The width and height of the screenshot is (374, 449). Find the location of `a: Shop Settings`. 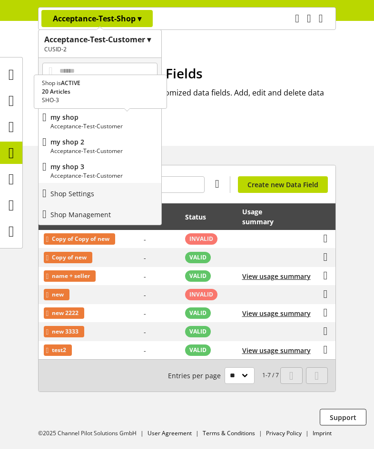

a: Shop Settings is located at coordinates (100, 194).